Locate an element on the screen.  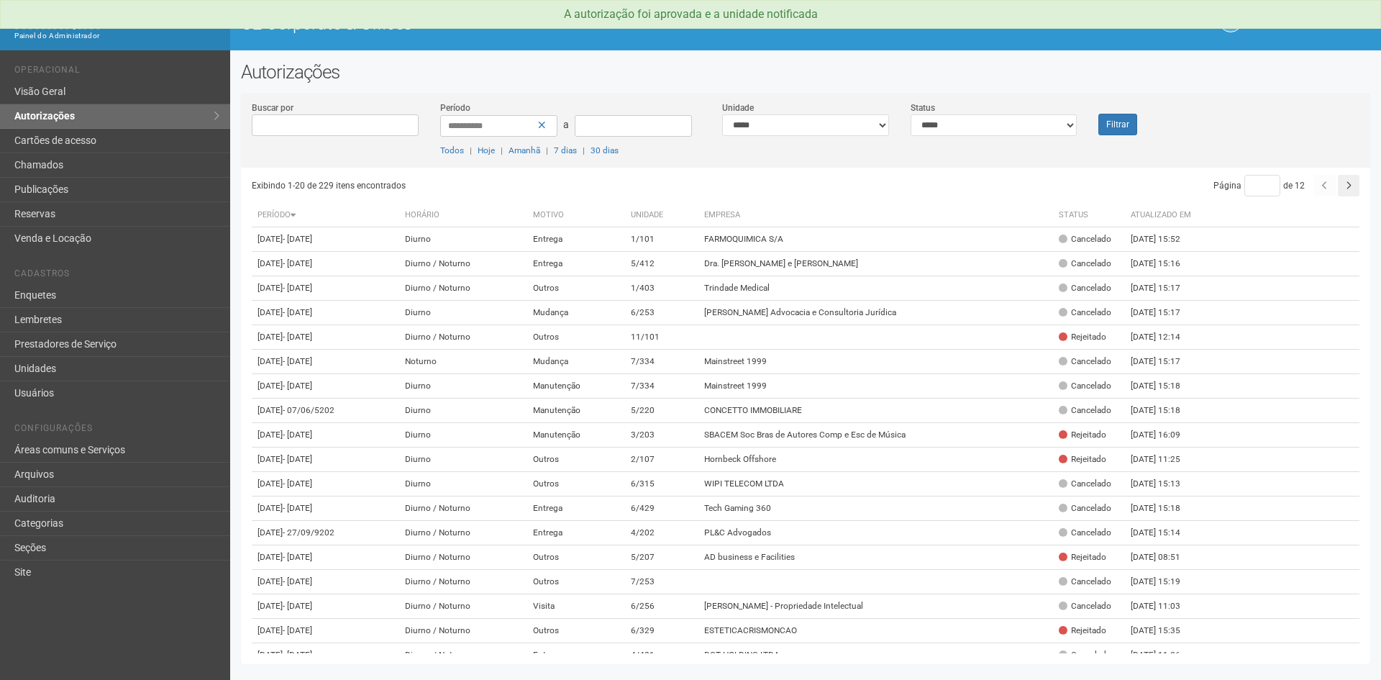
td: Diurno is located at coordinates (463, 240).